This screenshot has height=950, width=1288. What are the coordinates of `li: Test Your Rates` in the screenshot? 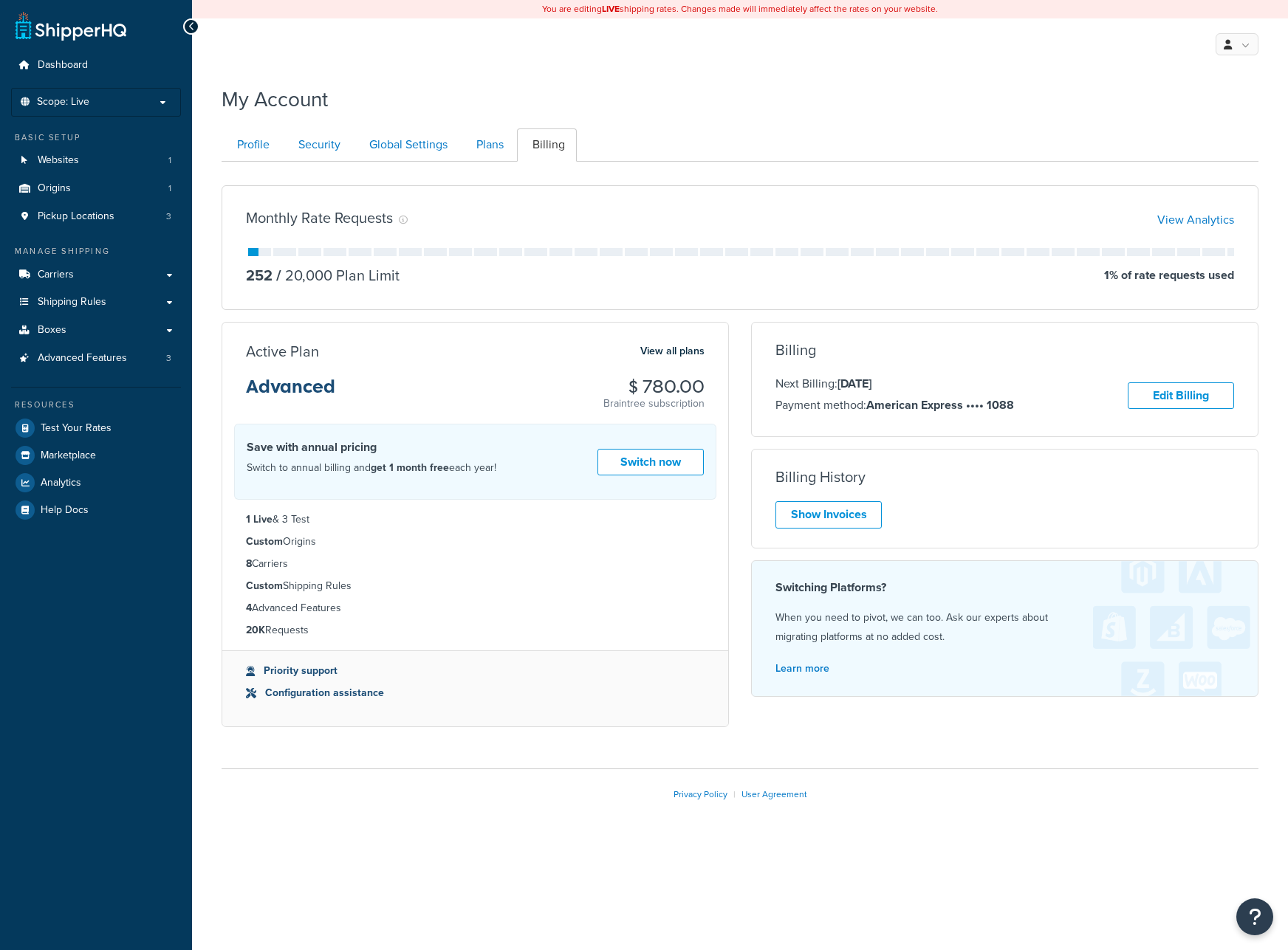 It's located at (96, 428).